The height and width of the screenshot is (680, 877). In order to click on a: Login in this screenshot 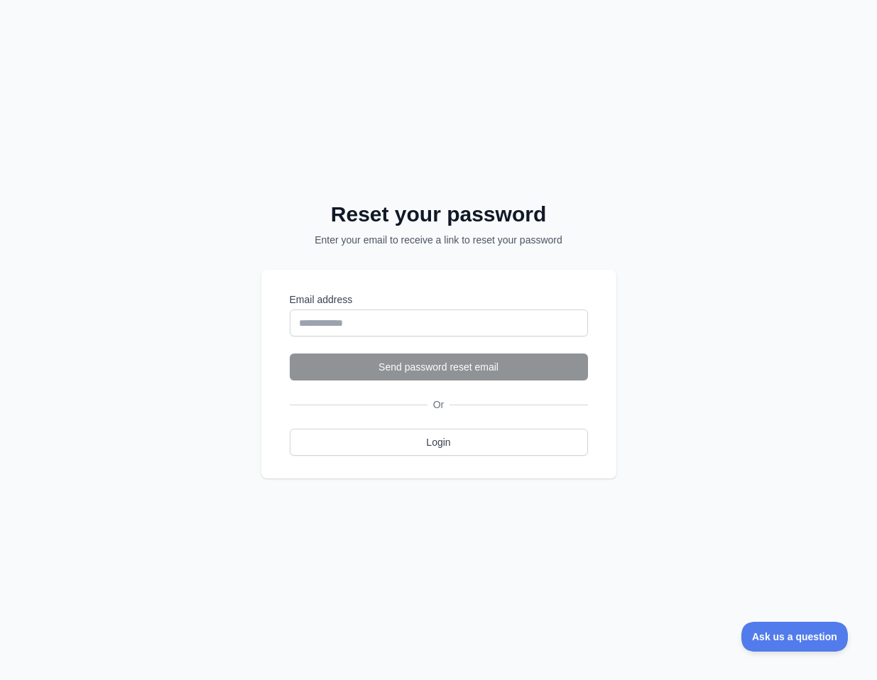, I will do `click(439, 442)`.